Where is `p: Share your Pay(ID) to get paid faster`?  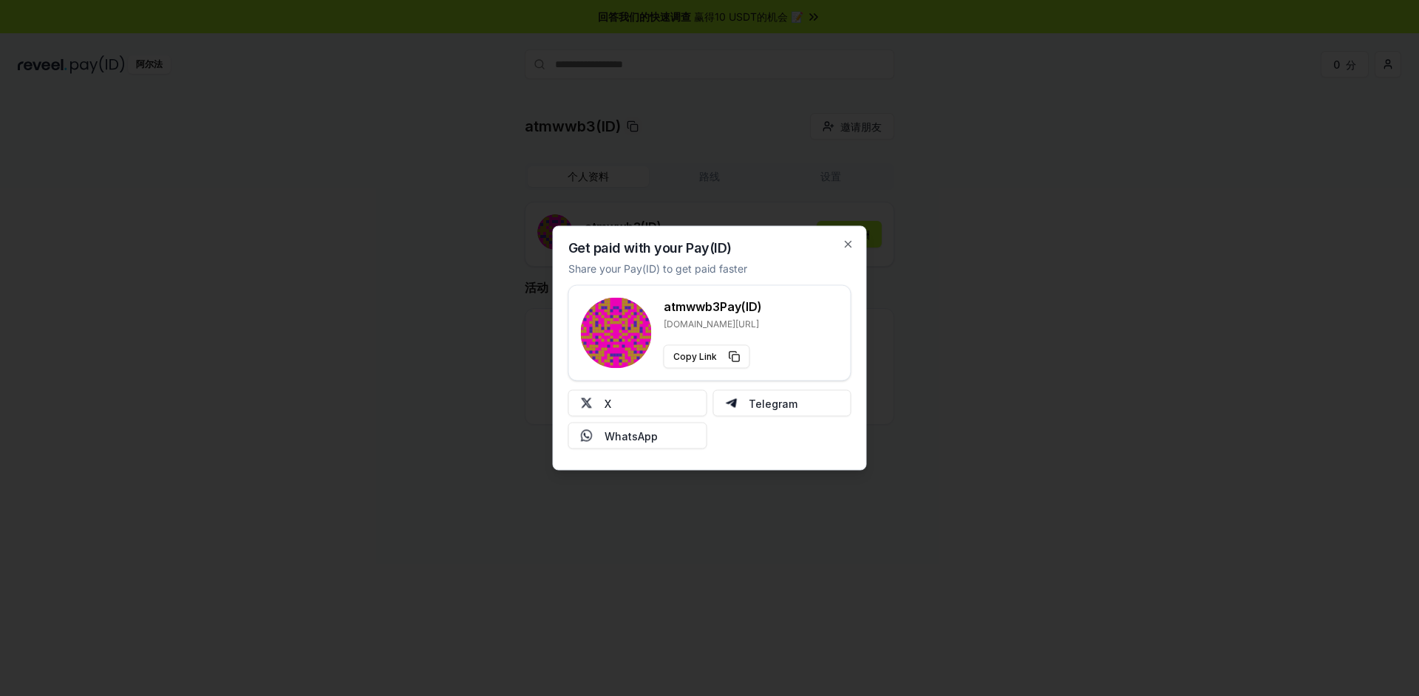
p: Share your Pay(ID) to get paid faster is located at coordinates (658, 268).